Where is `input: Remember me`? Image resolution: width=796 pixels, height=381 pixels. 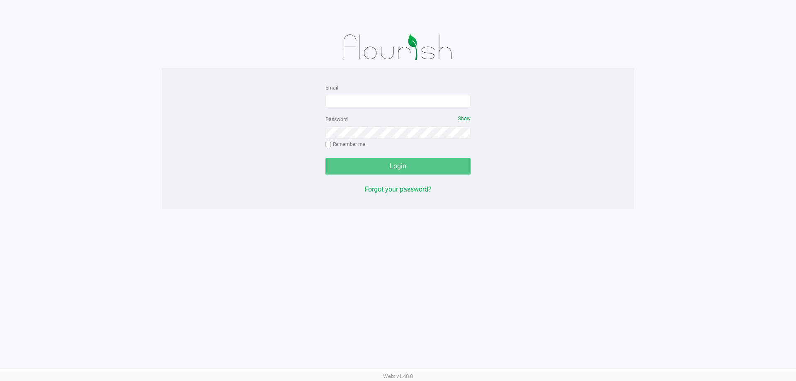
input: Remember me is located at coordinates (328, 145).